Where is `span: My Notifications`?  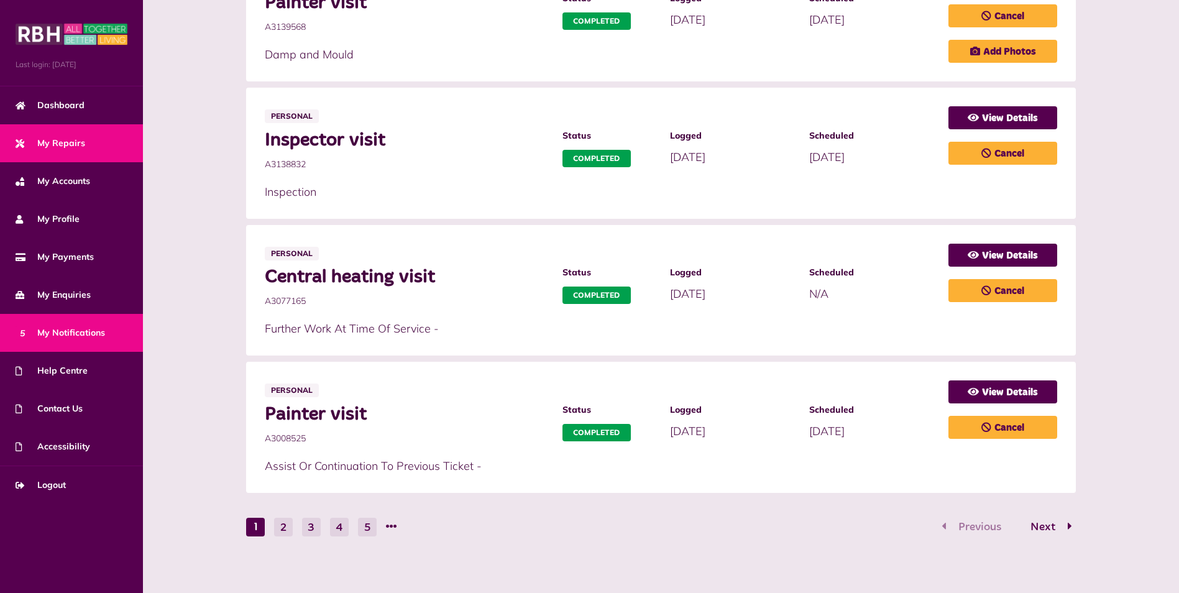 span: My Notifications is located at coordinates (60, 333).